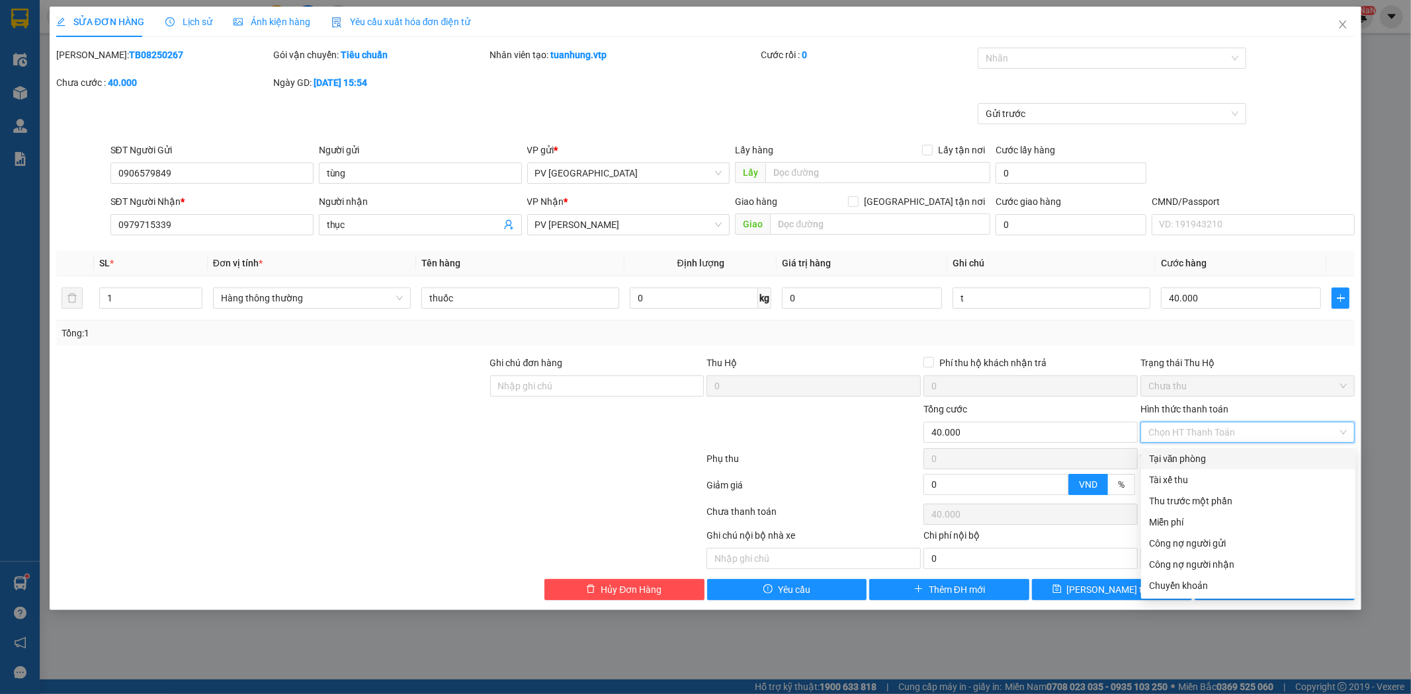 The image size is (1411, 694). Describe the element at coordinates (1343, 25) in the screenshot. I see `button: Close` at that location.